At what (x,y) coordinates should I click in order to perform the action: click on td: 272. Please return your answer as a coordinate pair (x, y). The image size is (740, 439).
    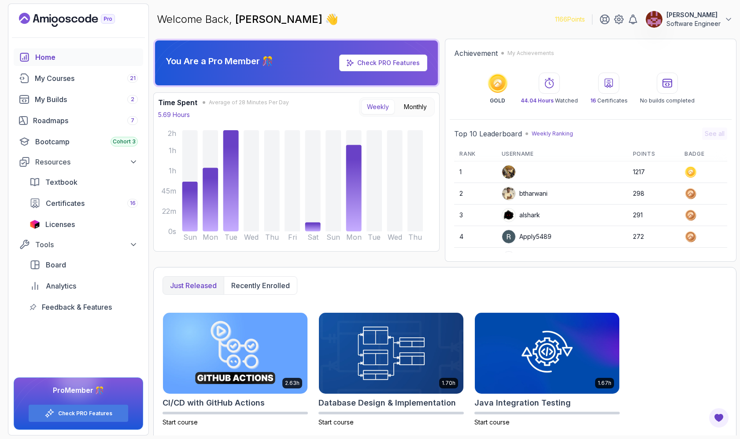
    Looking at the image, I should click on (653, 237).